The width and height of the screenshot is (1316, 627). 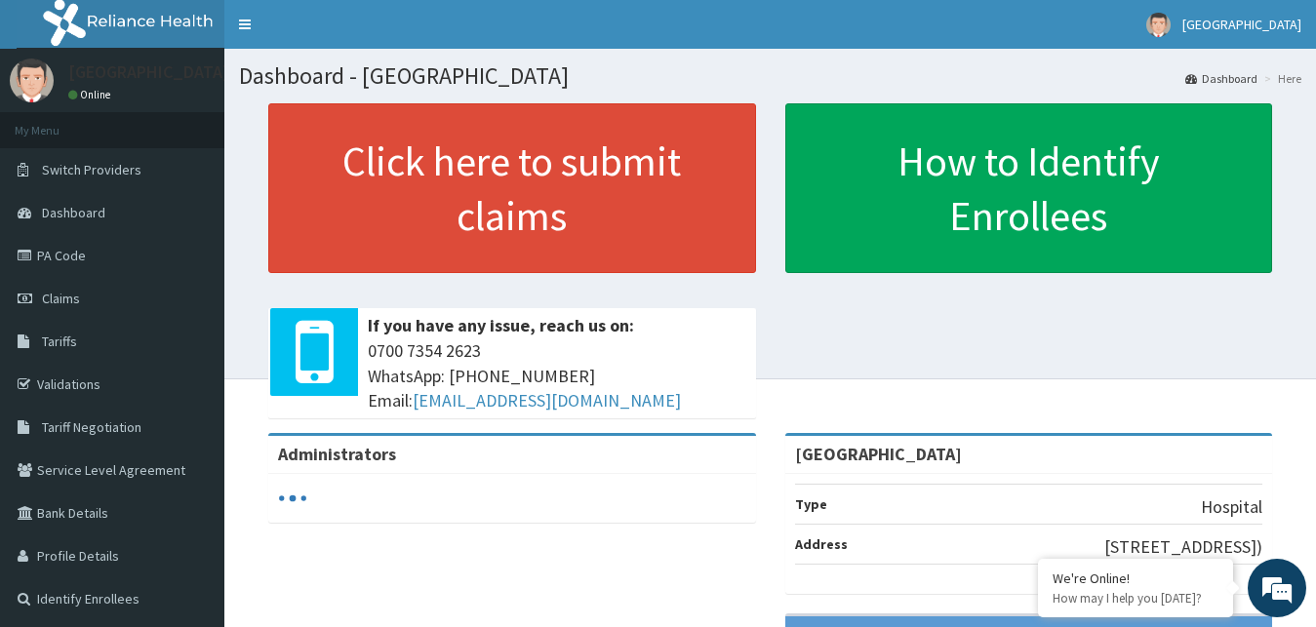 What do you see at coordinates (73, 213) in the screenshot?
I see `span: Dashboard` at bounding box center [73, 213].